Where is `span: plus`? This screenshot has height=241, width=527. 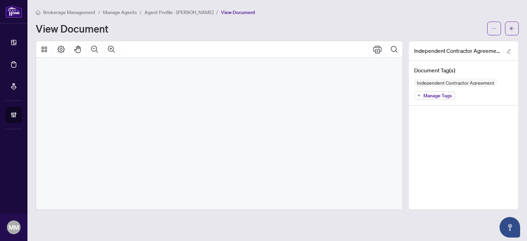
span: plus is located at coordinates (419, 95).